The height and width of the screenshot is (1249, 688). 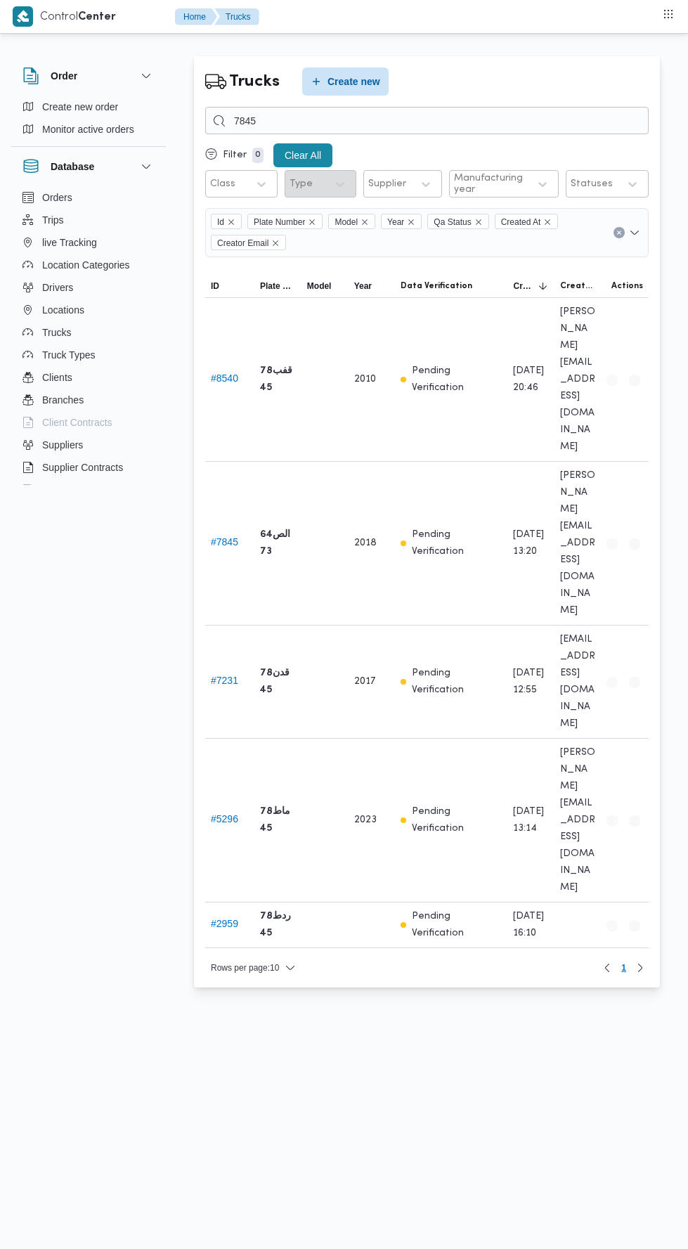 I want to click on button: Remove Created At from selection in this group, so click(x=548, y=222).